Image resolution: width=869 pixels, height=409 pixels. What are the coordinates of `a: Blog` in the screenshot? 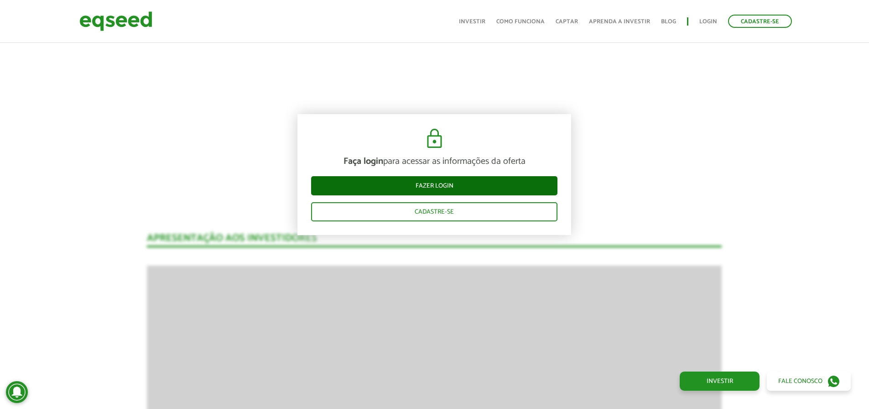 It's located at (668, 21).